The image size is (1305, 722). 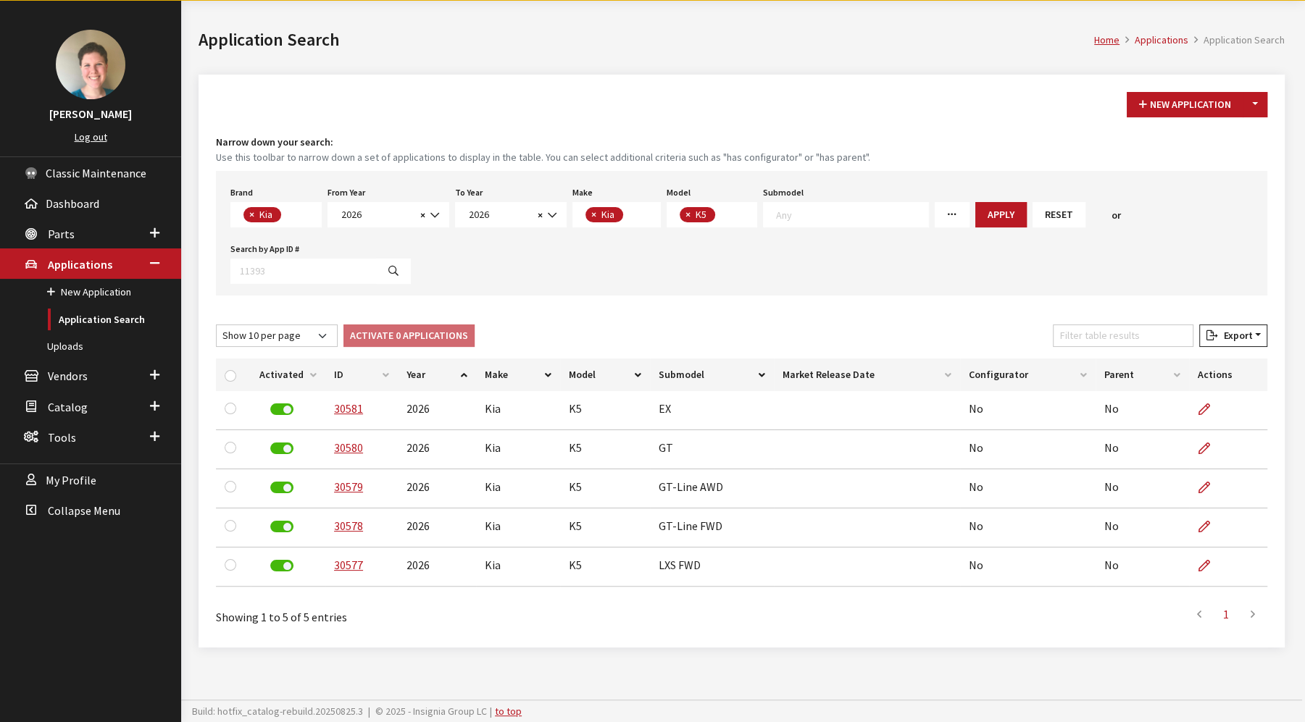 What do you see at coordinates (72, 204) in the screenshot?
I see `span: Dashboard` at bounding box center [72, 204].